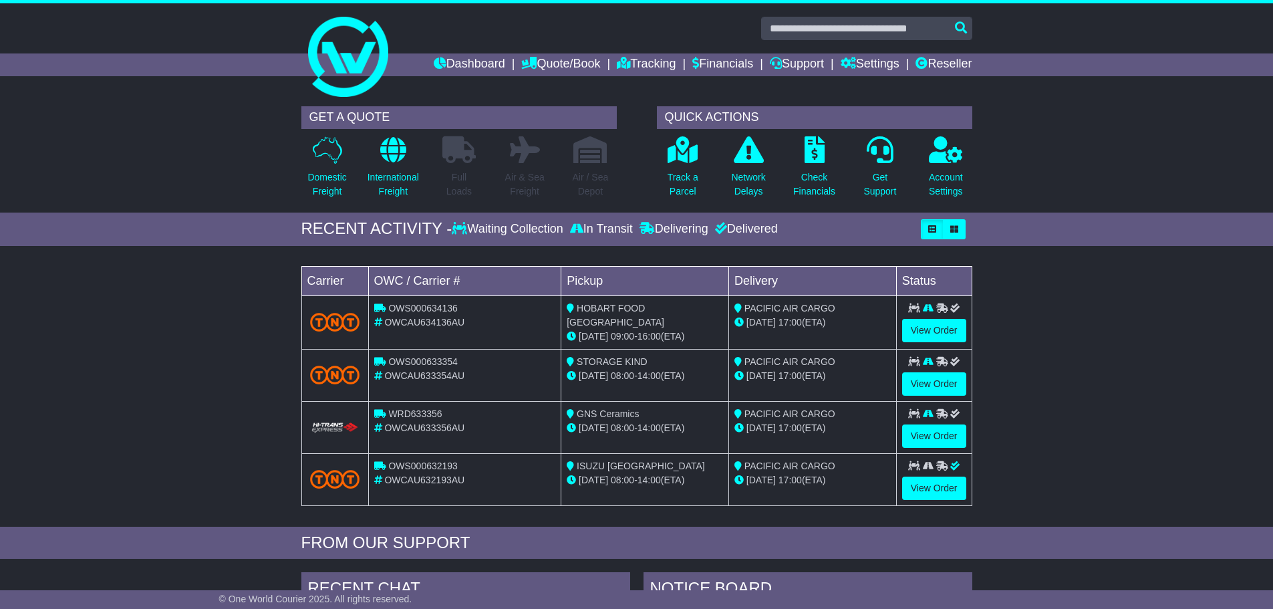 This screenshot has height=609, width=1273. I want to click on p: Full Loads, so click(459, 184).